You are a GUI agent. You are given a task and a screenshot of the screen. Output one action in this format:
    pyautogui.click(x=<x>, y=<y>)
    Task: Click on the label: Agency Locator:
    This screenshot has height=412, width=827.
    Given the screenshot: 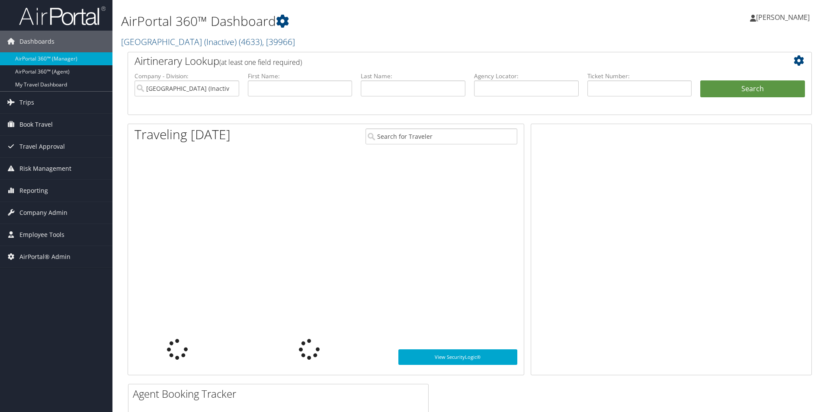 What is the action you would take?
    pyautogui.click(x=526, y=76)
    